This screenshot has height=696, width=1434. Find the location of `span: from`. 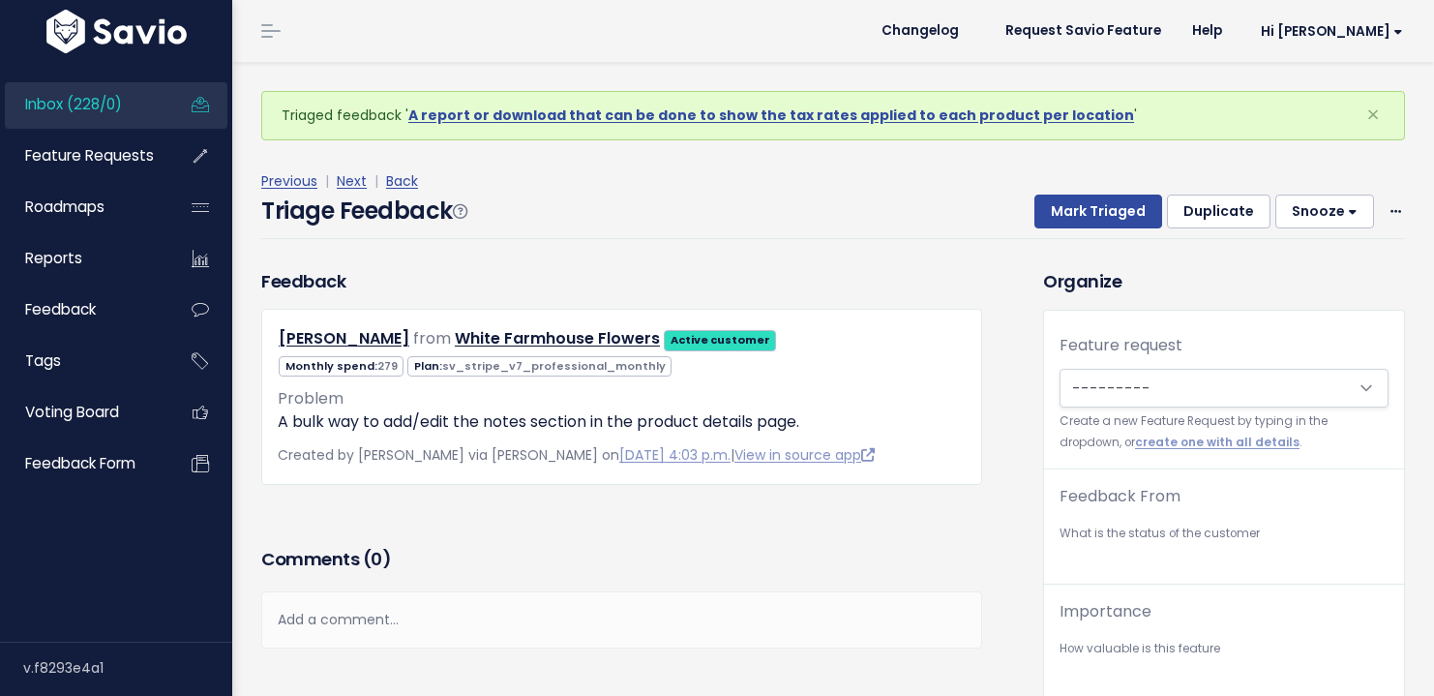

span: from is located at coordinates (432, 338).